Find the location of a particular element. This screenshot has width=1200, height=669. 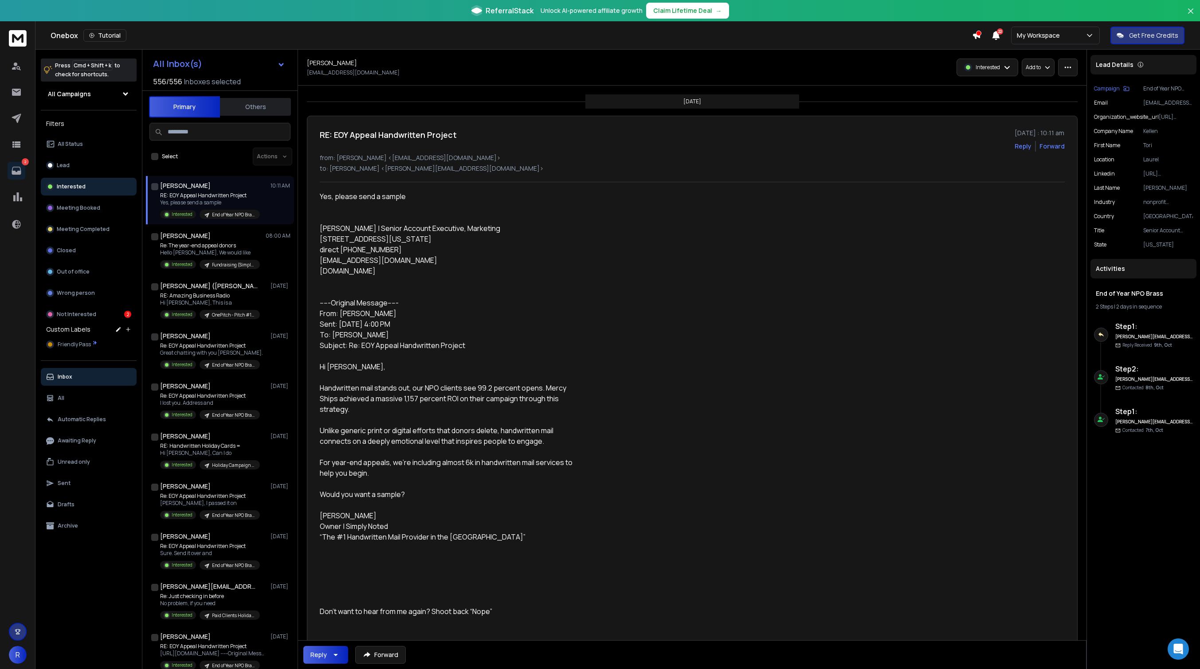

button: Get Free Credits is located at coordinates (1147, 35).